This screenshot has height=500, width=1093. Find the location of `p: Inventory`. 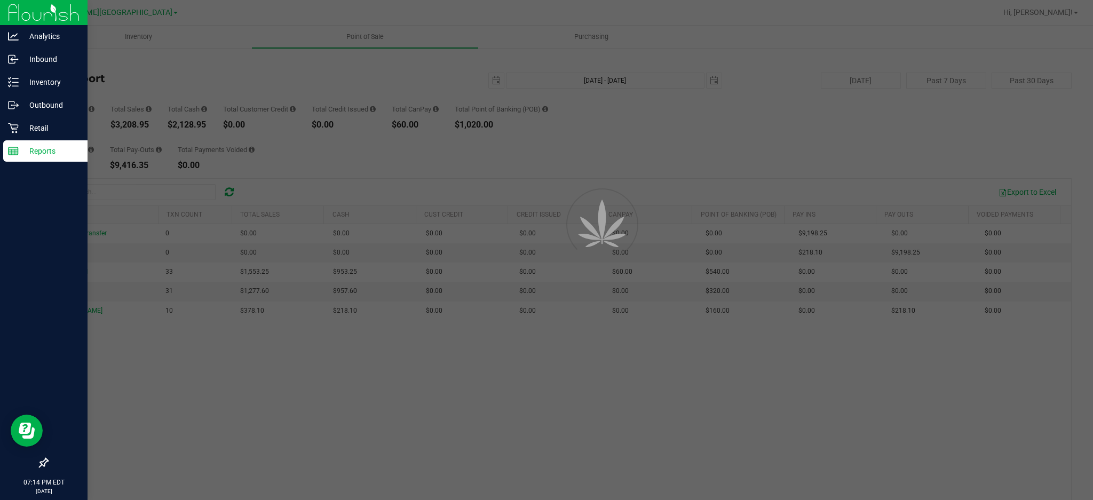

p: Inventory is located at coordinates (51, 82).